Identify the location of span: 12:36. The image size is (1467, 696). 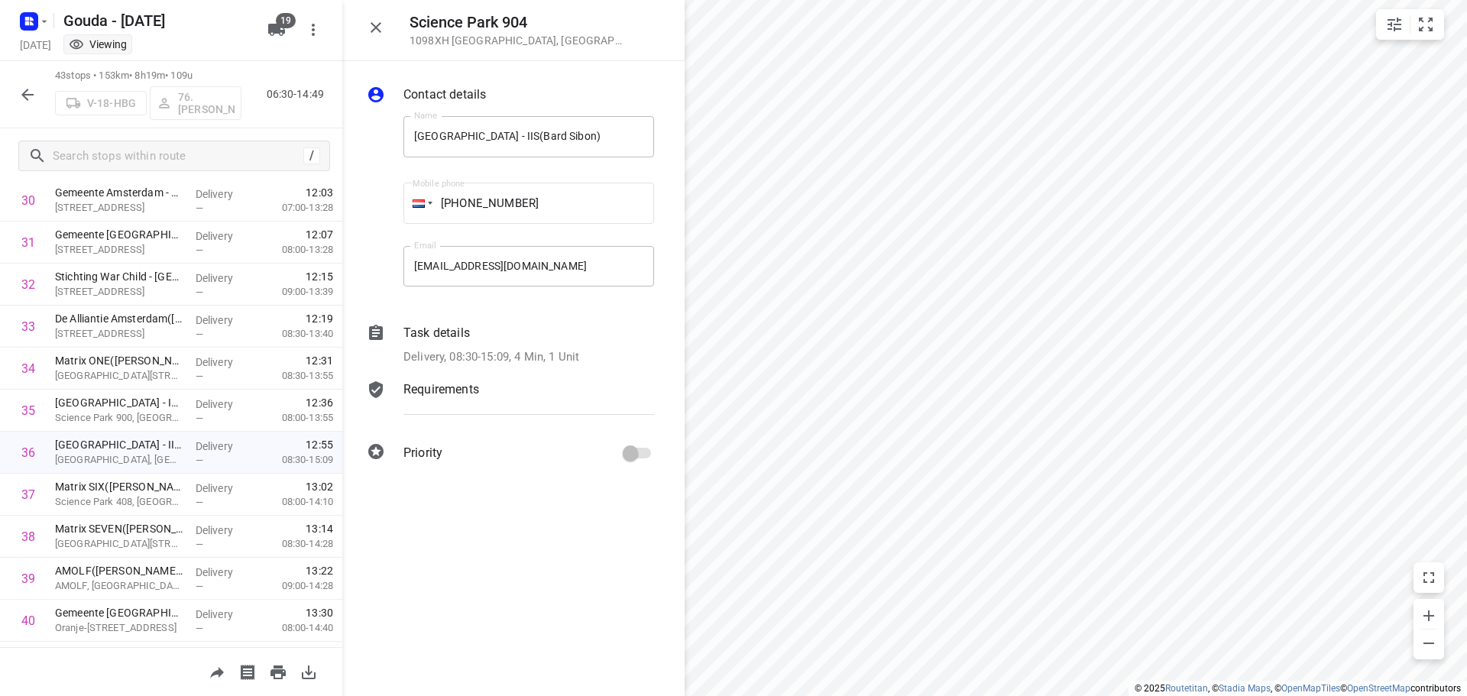
(319, 403).